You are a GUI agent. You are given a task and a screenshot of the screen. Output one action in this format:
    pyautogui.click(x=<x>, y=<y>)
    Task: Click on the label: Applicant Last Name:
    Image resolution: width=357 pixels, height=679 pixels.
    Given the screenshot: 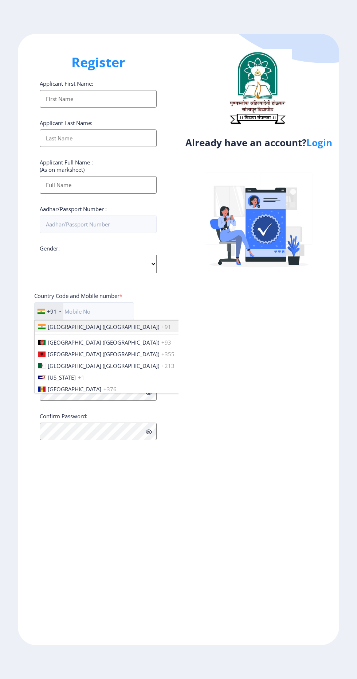 What is the action you would take?
    pyautogui.click(x=66, y=123)
    